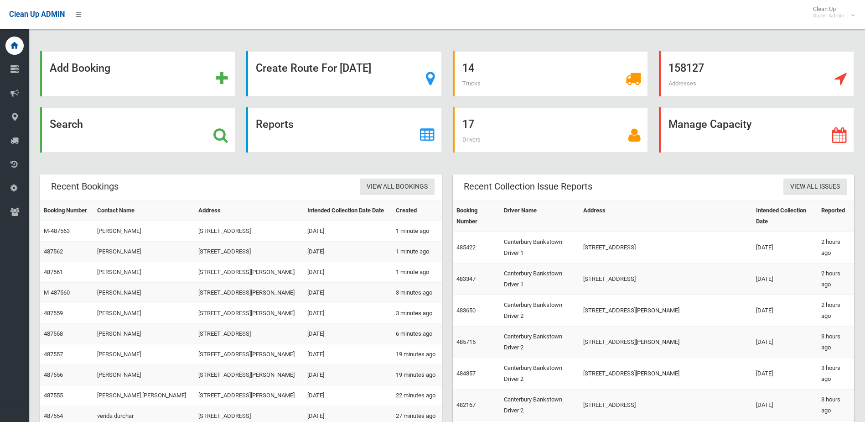 This screenshot has height=422, width=865. I want to click on a: 158127 Addresses, so click(757, 73).